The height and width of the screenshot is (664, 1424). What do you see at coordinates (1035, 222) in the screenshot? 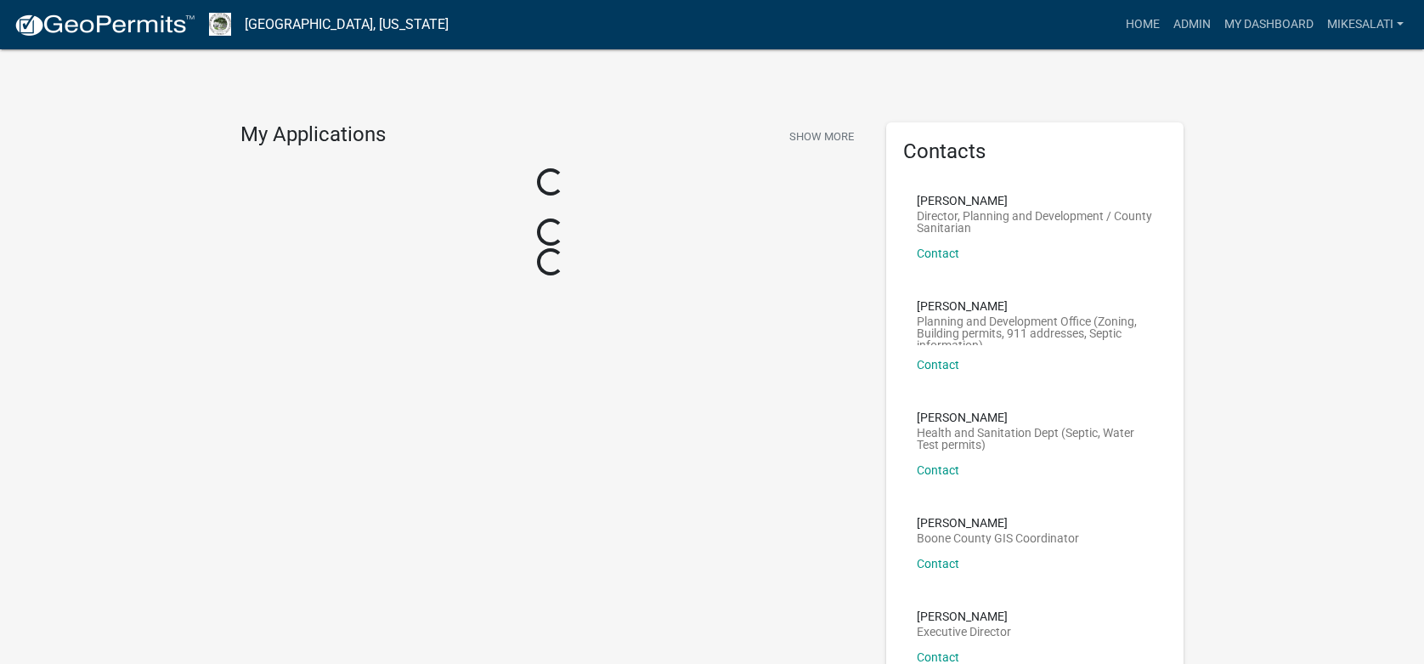
I see `p: Director, Planning and Development / County Sanitarian` at bounding box center [1035, 222].